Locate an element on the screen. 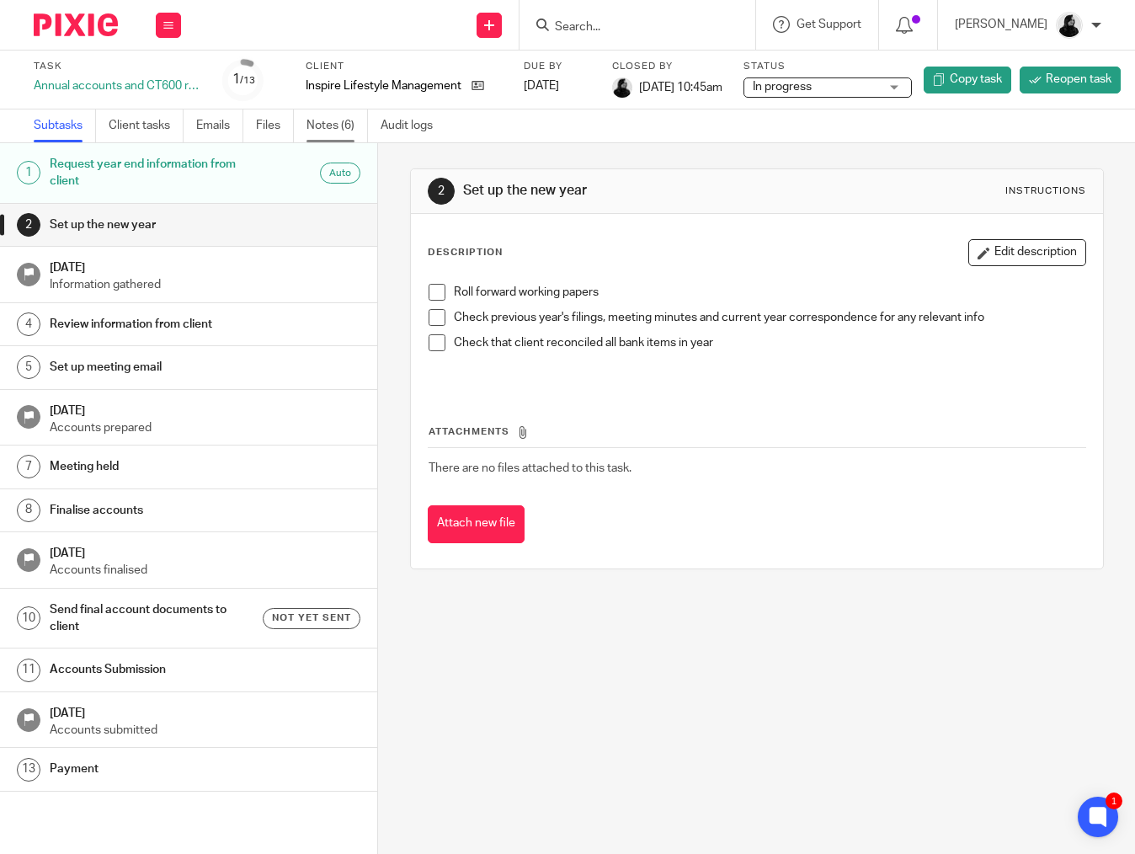  div: 13 is located at coordinates (29, 770).